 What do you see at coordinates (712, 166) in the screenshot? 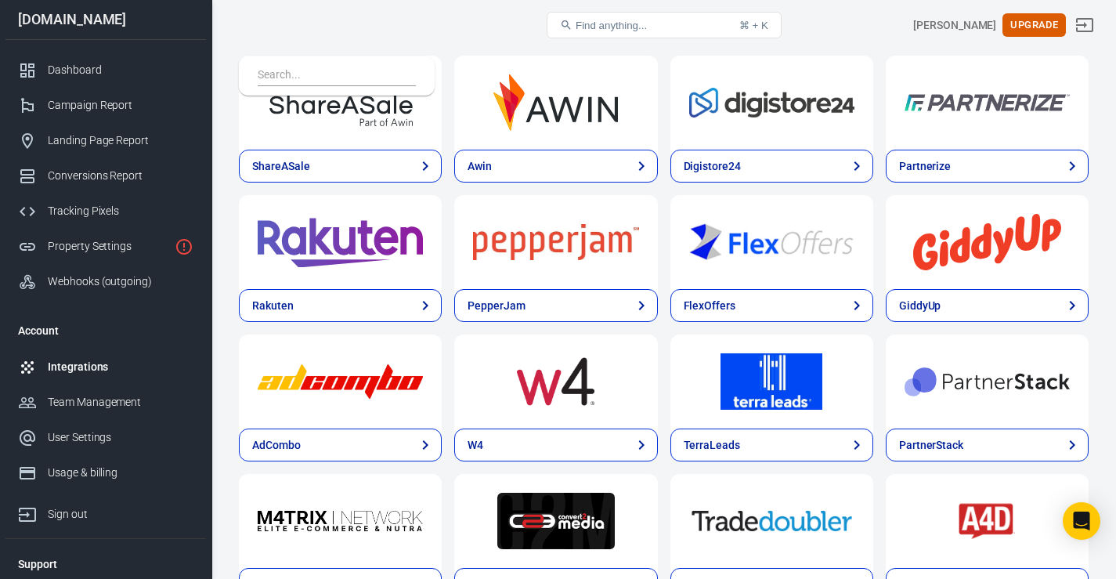
I see `div: Digistore24` at bounding box center [712, 166].